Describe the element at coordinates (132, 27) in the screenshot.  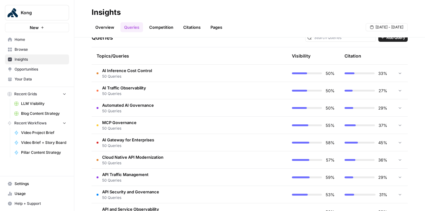
I see `a: Queries` at that location.